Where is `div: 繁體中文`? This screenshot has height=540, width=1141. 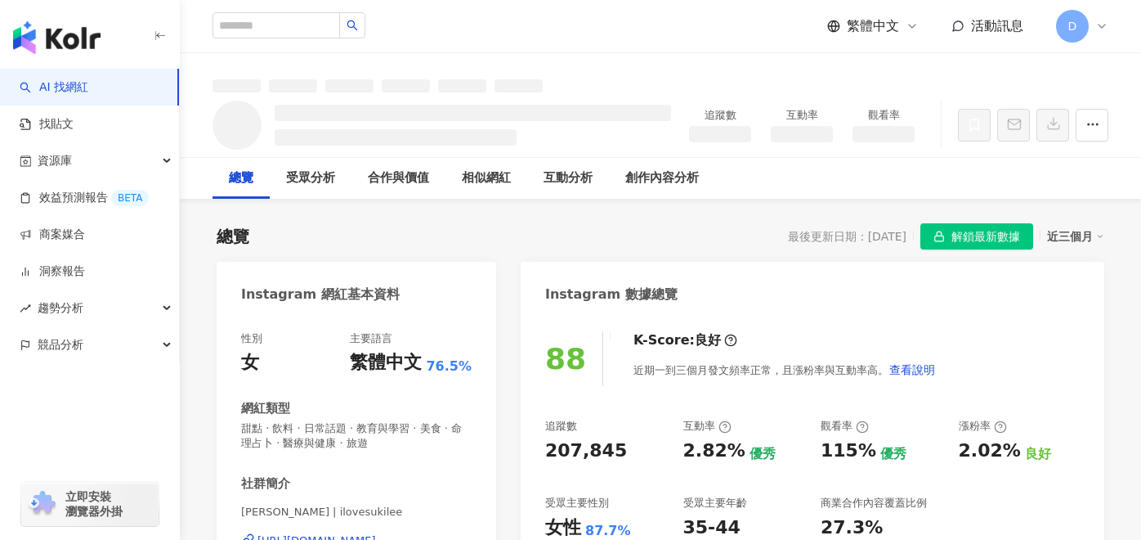 div: 繁體中文 is located at coordinates (386, 362).